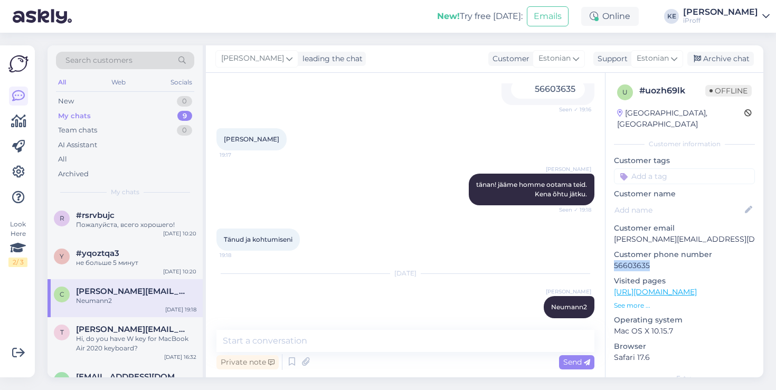  What do you see at coordinates (547, 16) in the screenshot?
I see `button: Emails` at bounding box center [547, 16].